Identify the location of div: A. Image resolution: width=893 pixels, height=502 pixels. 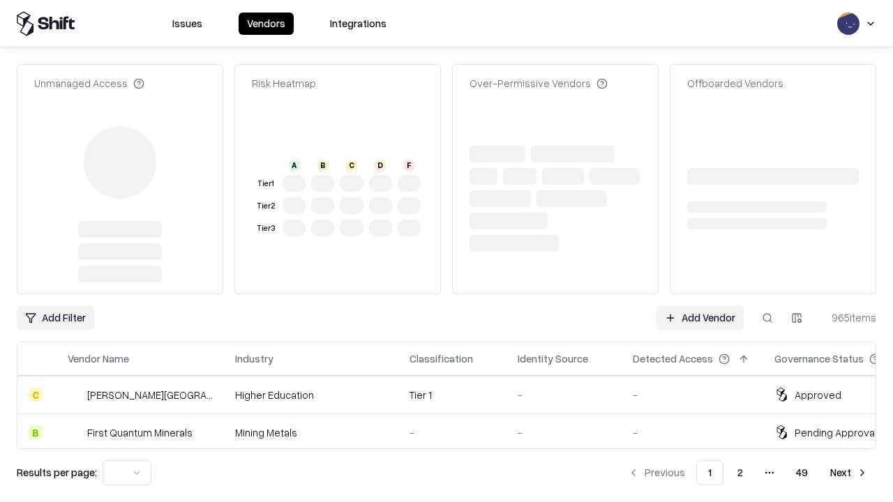
(294, 165).